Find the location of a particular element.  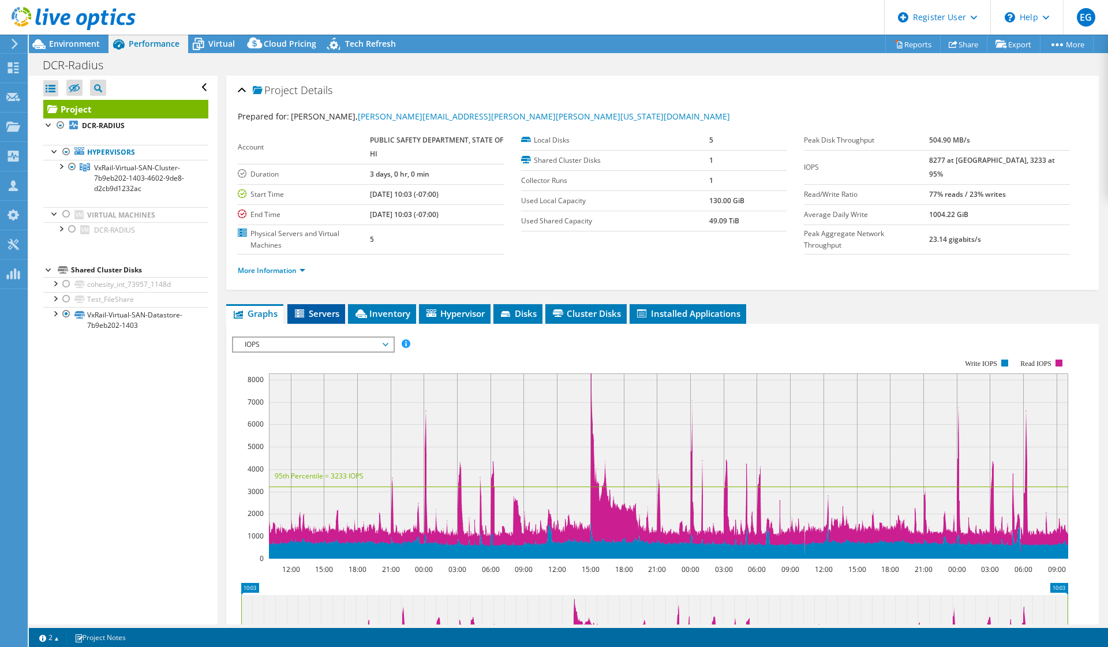

label: Local Disks is located at coordinates (615, 140).